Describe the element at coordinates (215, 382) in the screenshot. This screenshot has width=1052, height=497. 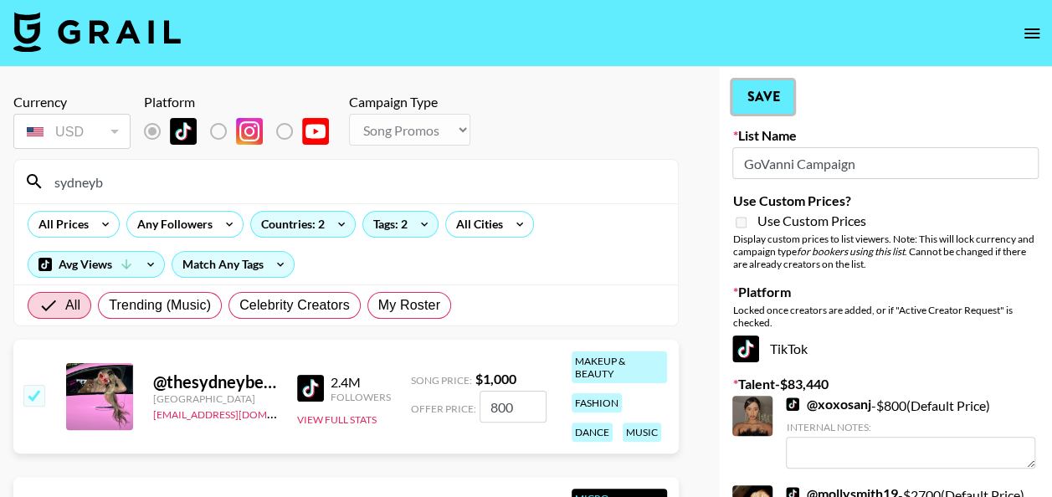
I see `div: @ thesydneybelle` at that location.